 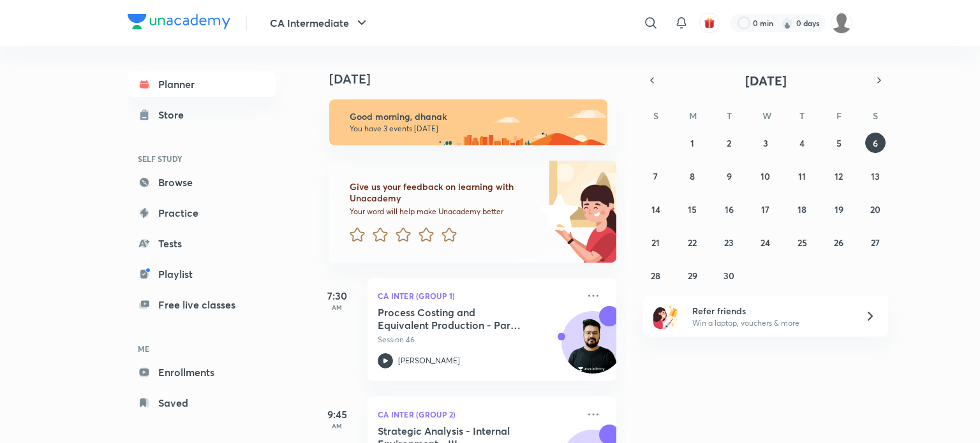 What do you see at coordinates (202, 115) in the screenshot?
I see `a: Store` at bounding box center [202, 115].